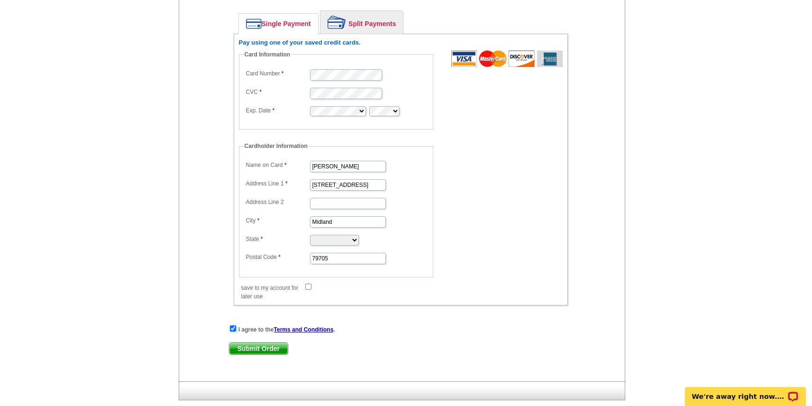 Image resolution: width=812 pixels, height=406 pixels. Describe the element at coordinates (60, 20) in the screenshot. I see `p: We're away right now. Please check back later!` at that location.